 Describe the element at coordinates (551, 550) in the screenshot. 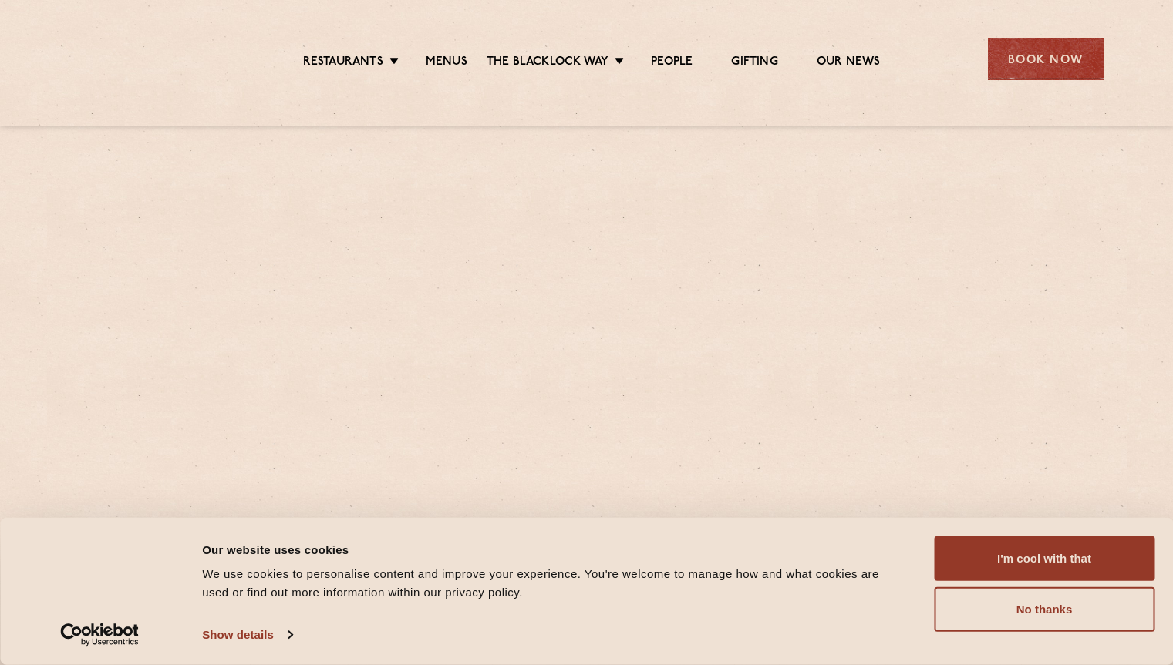

I see `div: Our website uses cookies` at that location.